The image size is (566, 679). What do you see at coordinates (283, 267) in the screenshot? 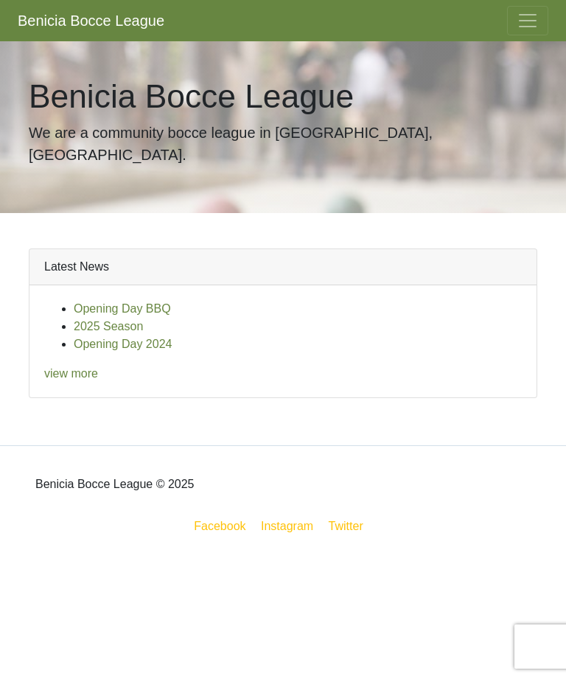
I see `div: Latest News` at bounding box center [283, 267].